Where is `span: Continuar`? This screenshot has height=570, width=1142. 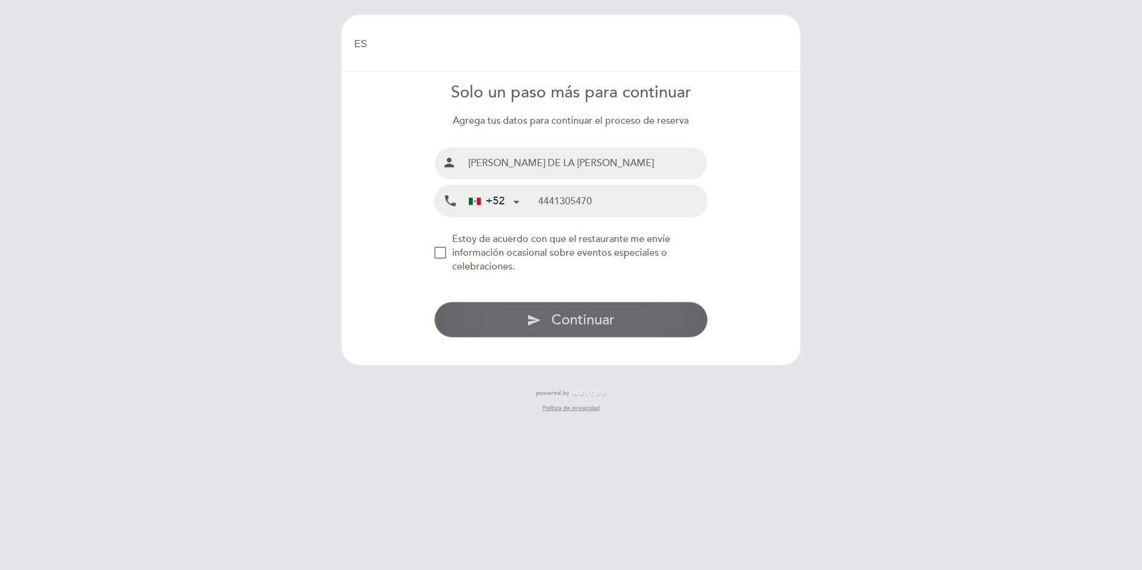 span: Continuar is located at coordinates (583, 320).